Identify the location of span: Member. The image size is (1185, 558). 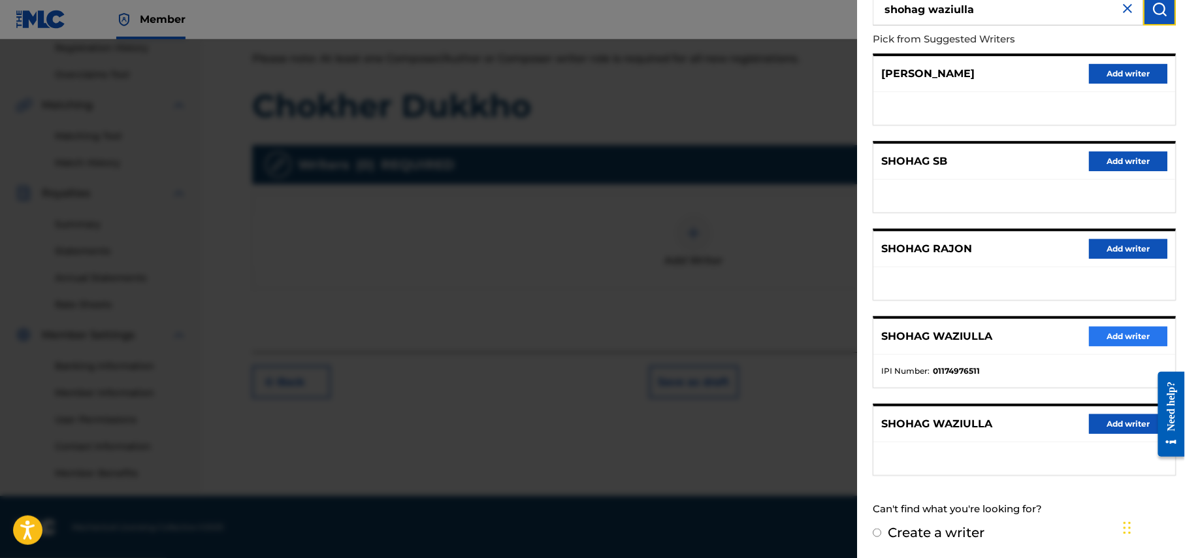
(163, 19).